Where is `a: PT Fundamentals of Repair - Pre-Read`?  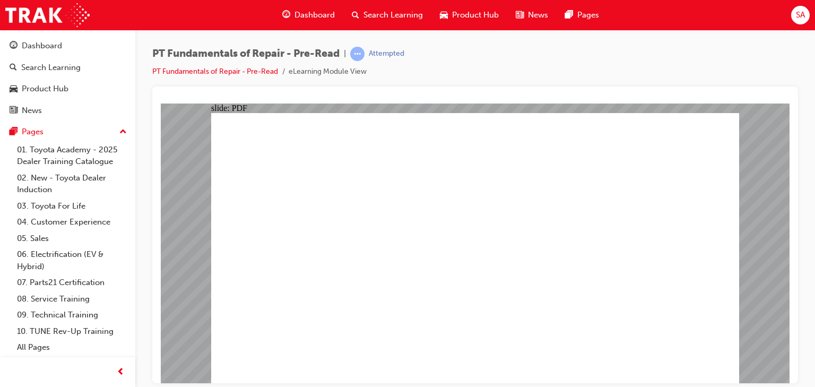
a: PT Fundamentals of Repair - Pre-Read is located at coordinates (215, 71).